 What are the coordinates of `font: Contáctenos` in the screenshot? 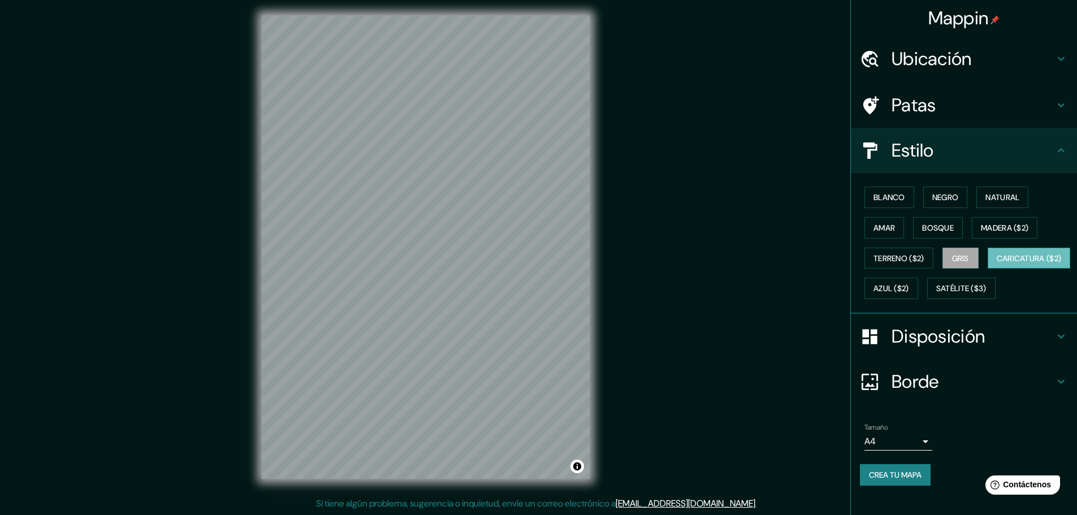 It's located at (50, 14).